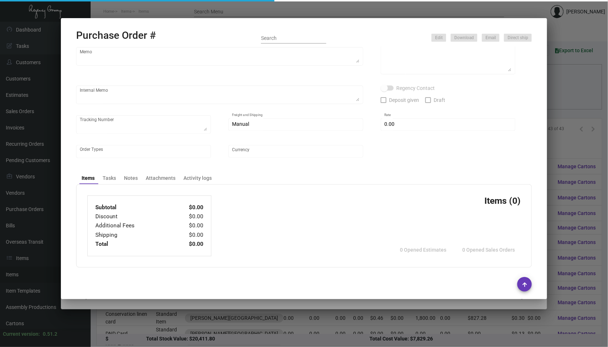  What do you see at coordinates (240, 124) in the screenshot?
I see `span: Manual` at bounding box center [240, 124].